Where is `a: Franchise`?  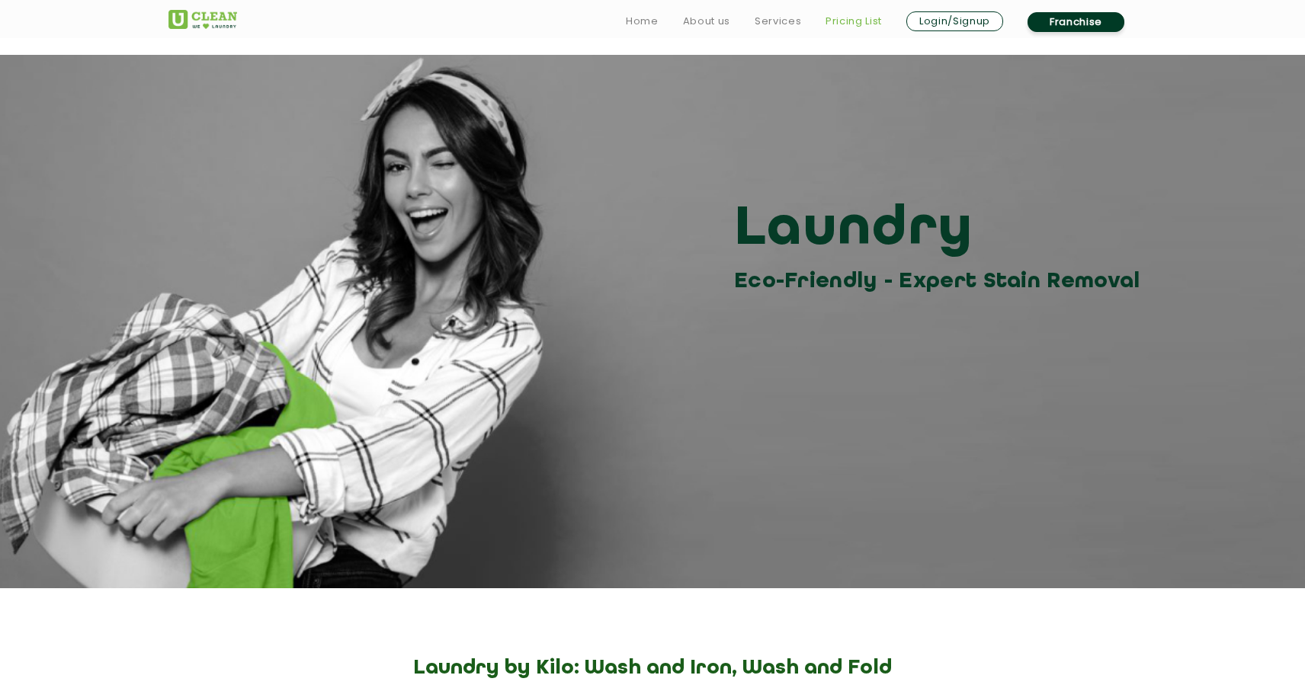
a: Franchise is located at coordinates (1076, 22).